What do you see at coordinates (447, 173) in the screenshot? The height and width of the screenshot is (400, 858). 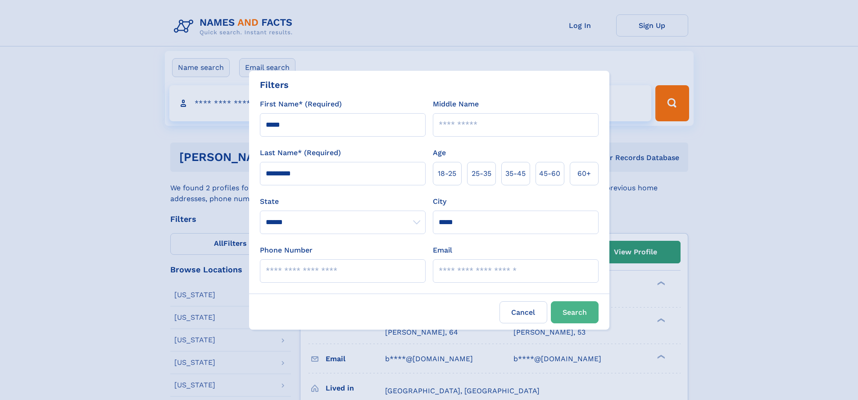 I see `span: 18‑25` at bounding box center [447, 173].